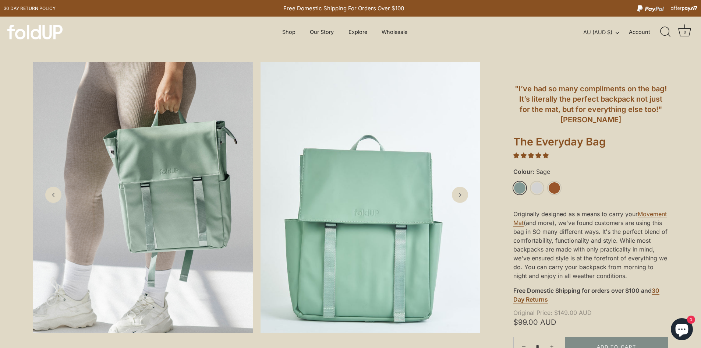 The width and height of the screenshot is (701, 348). Describe the element at coordinates (682, 330) in the screenshot. I see `inbox-online-store-chat: Shopify online store chat` at that location.